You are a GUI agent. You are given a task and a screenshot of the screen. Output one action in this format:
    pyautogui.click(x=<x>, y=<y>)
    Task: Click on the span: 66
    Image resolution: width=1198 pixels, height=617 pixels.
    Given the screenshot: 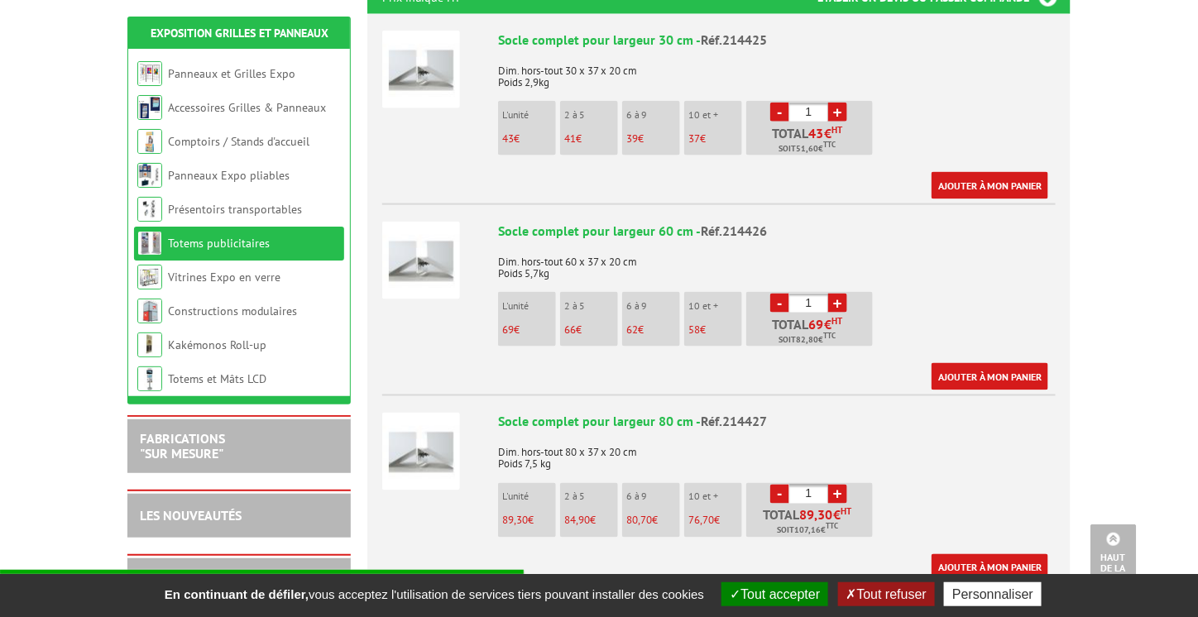 What is the action you would take?
    pyautogui.click(x=570, y=329)
    